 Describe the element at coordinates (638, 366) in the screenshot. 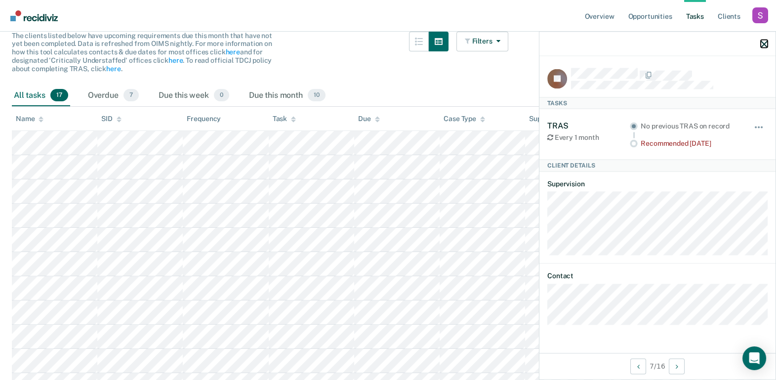

I see `button: Previous Client` at that location.